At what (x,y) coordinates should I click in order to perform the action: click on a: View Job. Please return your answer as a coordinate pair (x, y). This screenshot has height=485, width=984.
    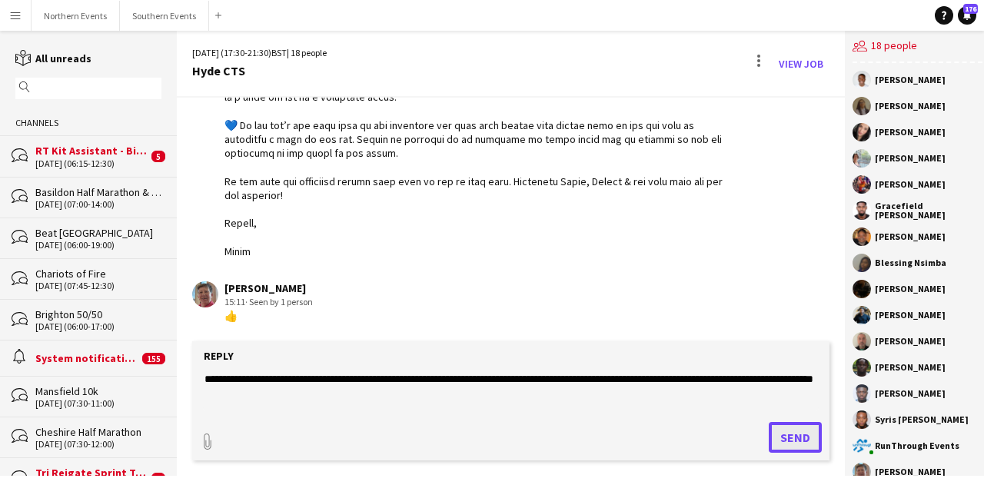
    Looking at the image, I should click on (801, 64).